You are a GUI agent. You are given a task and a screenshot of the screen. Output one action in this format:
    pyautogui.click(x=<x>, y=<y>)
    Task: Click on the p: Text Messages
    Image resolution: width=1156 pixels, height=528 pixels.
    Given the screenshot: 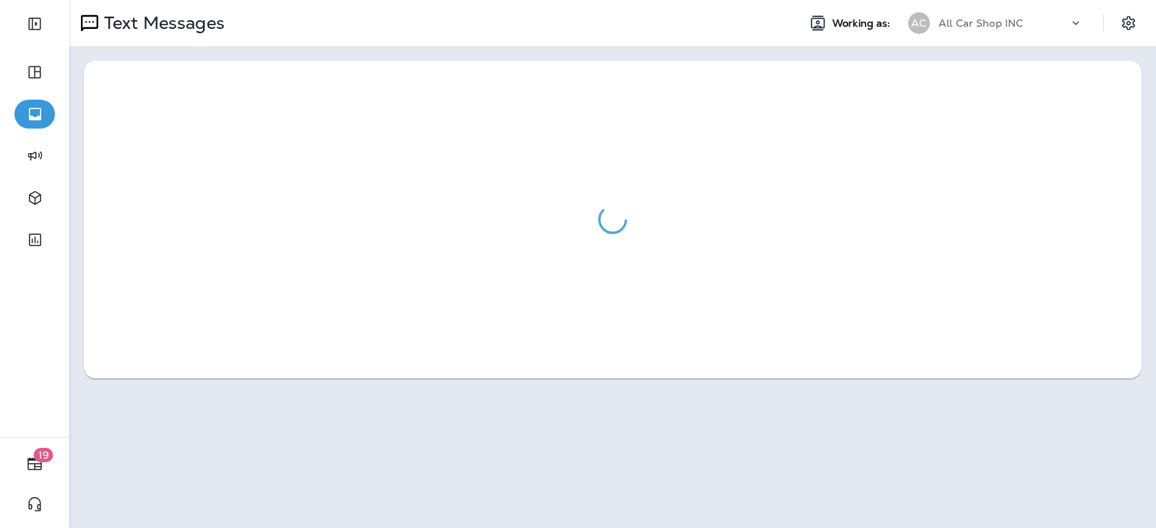 What is the action you would take?
    pyautogui.click(x=161, y=23)
    